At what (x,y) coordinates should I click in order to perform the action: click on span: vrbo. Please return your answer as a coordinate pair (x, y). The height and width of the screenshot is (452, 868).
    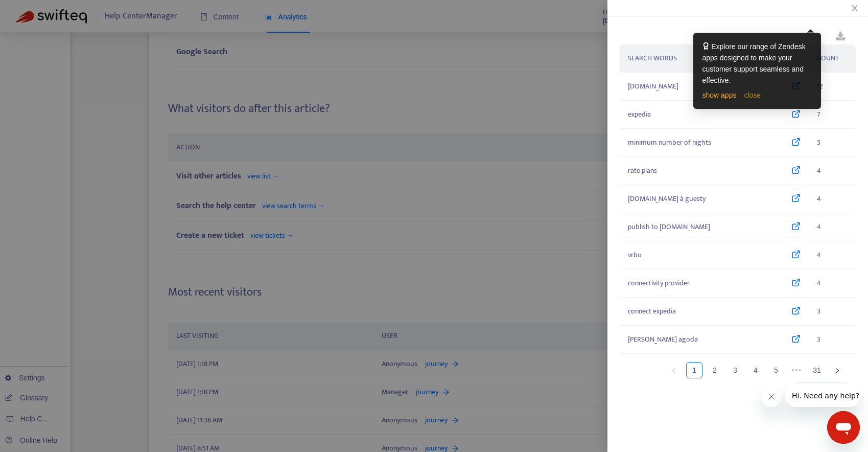
    Looking at the image, I should click on (635, 255).